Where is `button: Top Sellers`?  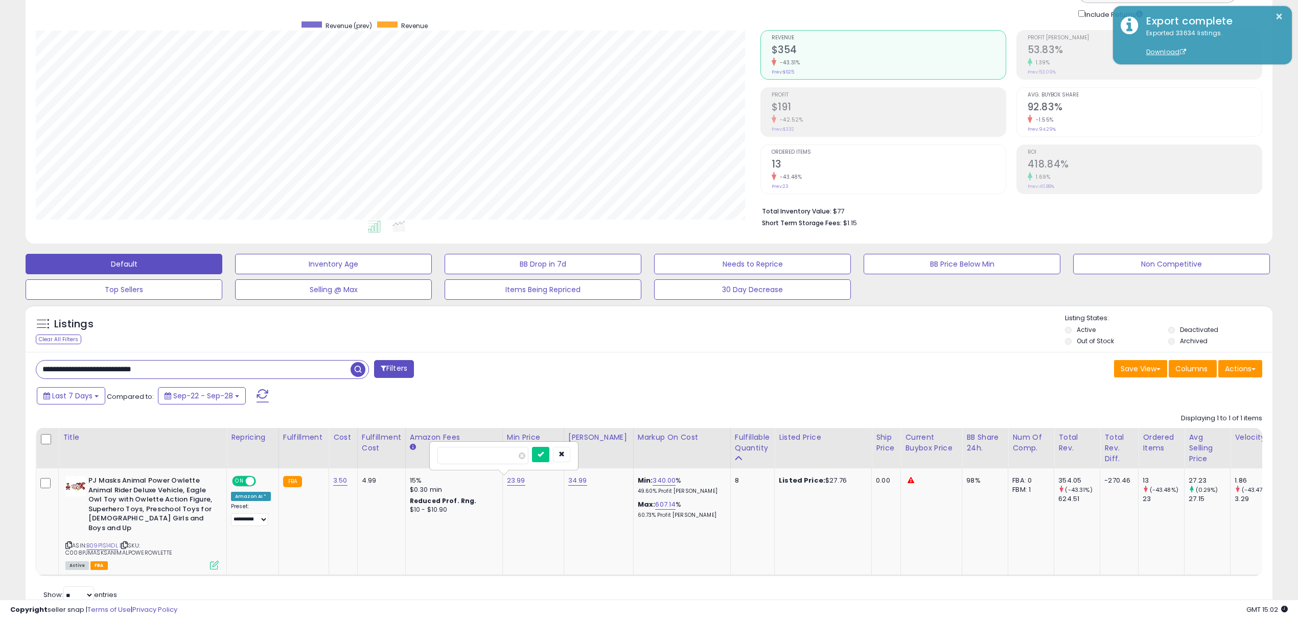 button: Top Sellers is located at coordinates (124, 290).